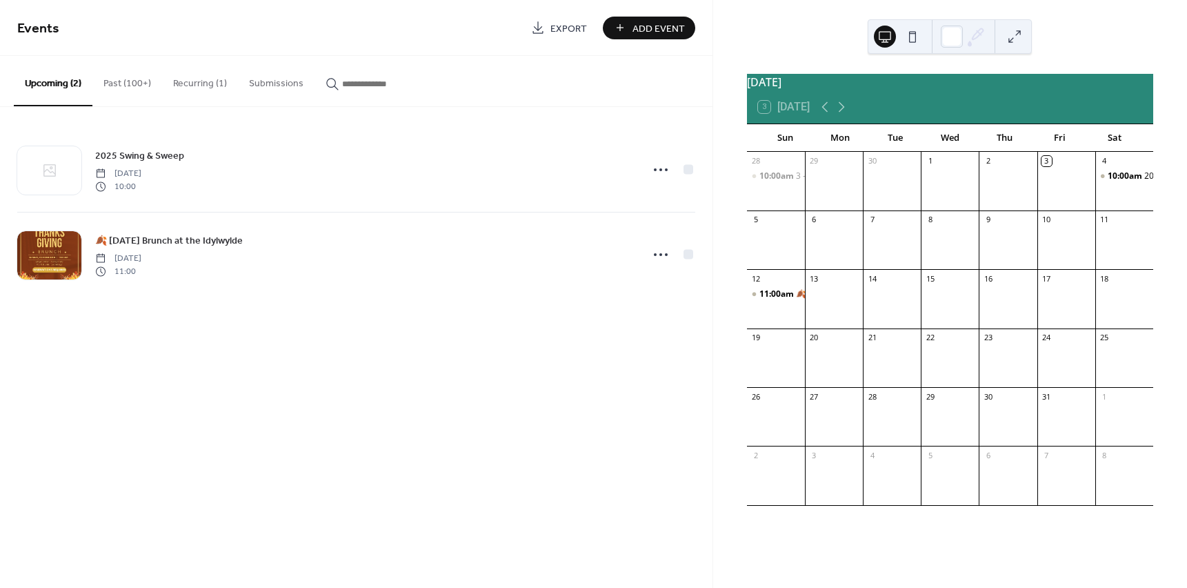  What do you see at coordinates (276, 80) in the screenshot?
I see `button: Submissions` at bounding box center [276, 80].